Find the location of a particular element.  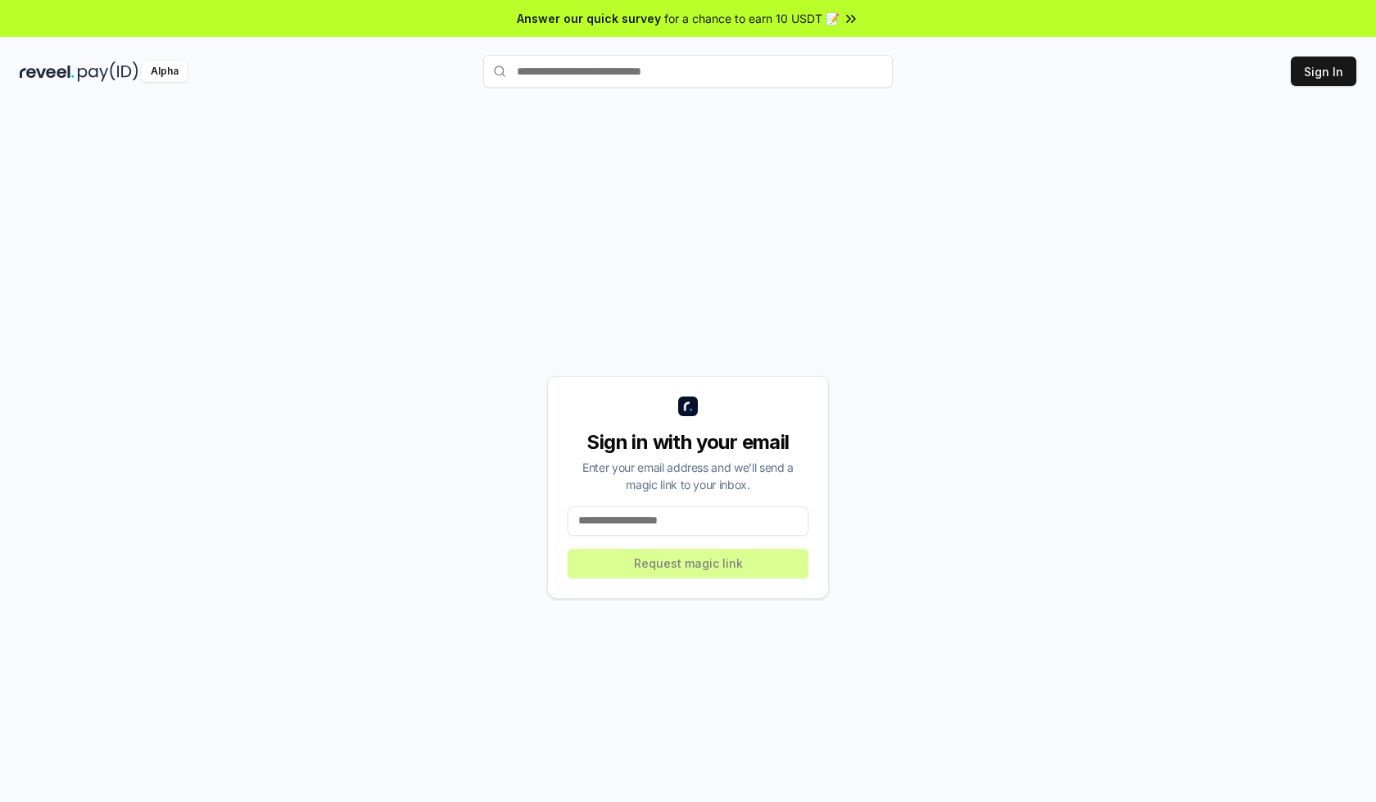

span: Answer our quick survey is located at coordinates (589, 18).